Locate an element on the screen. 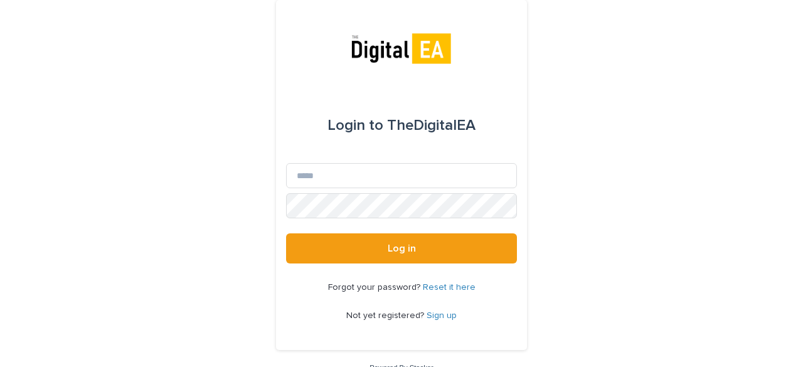  button: Log in is located at coordinates (401, 248).